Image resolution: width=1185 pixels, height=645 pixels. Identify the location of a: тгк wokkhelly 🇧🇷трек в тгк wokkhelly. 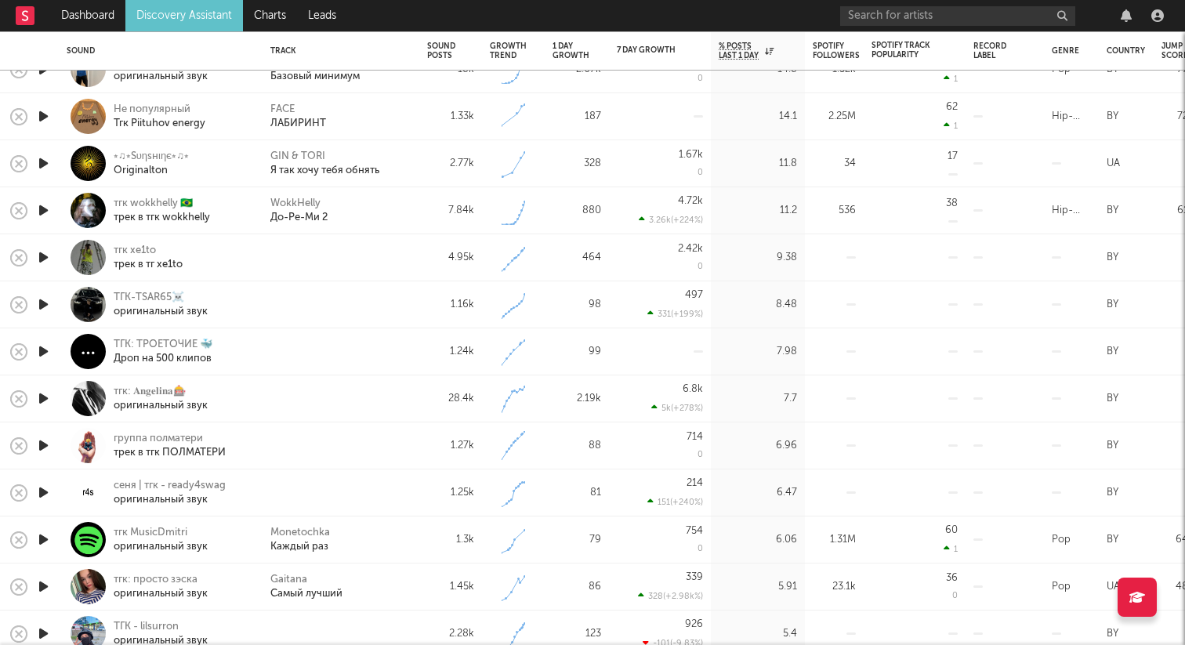
(162, 211).